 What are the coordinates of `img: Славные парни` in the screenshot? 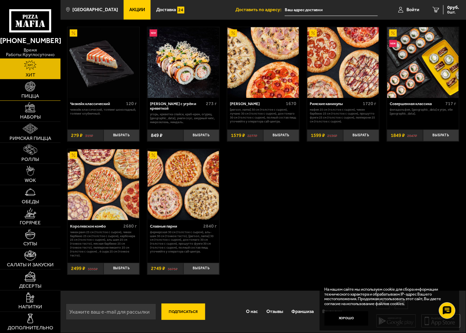 It's located at (183, 185).